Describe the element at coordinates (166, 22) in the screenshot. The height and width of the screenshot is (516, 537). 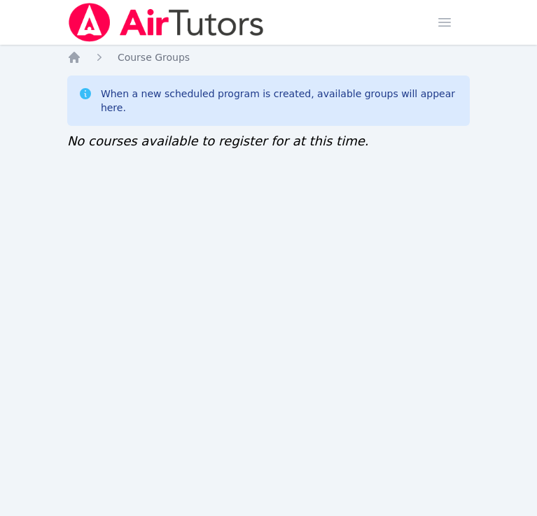
I see `img: Air Tutors` at that location.